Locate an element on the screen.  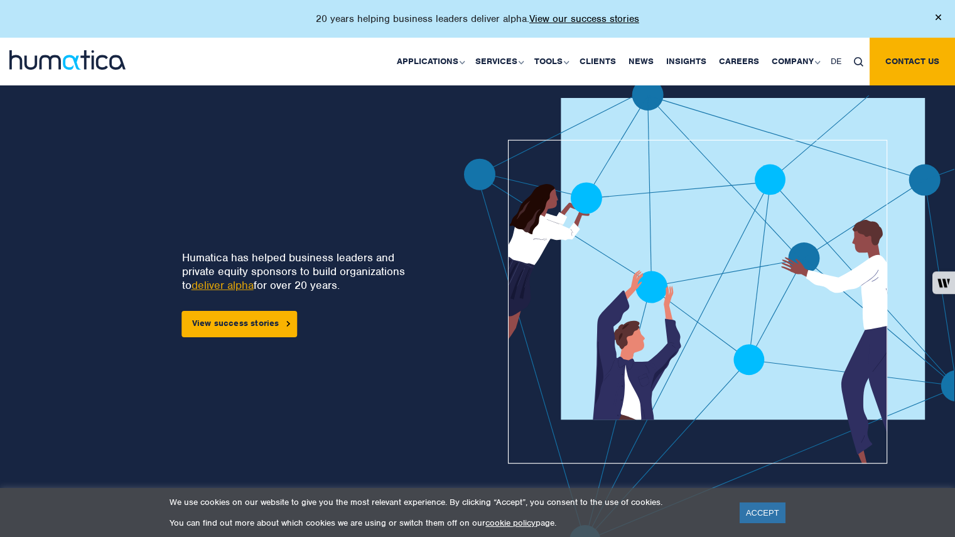
a: News is located at coordinates (641, 62).